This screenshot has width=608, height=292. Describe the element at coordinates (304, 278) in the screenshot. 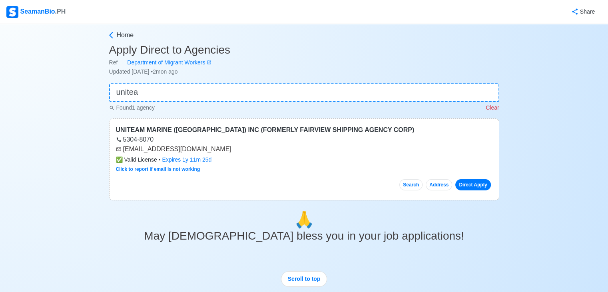

I see `button: Scroll to top` at that location.